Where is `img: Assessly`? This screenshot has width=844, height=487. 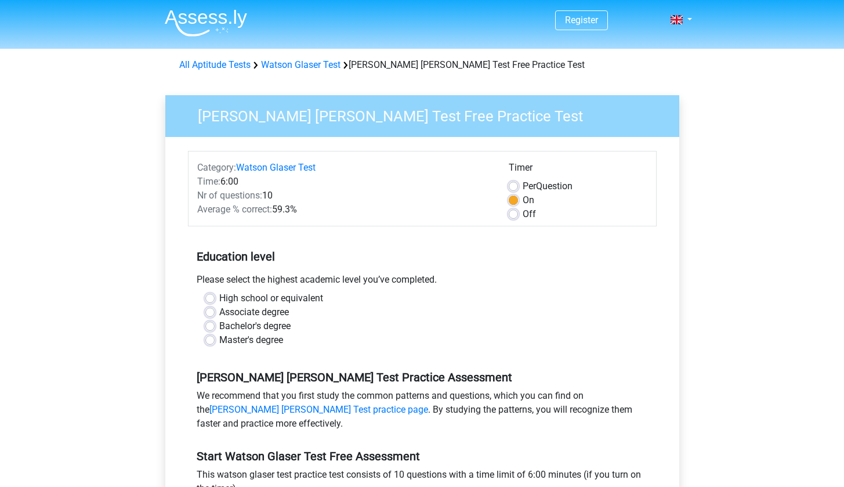 img: Assessly is located at coordinates (206, 23).